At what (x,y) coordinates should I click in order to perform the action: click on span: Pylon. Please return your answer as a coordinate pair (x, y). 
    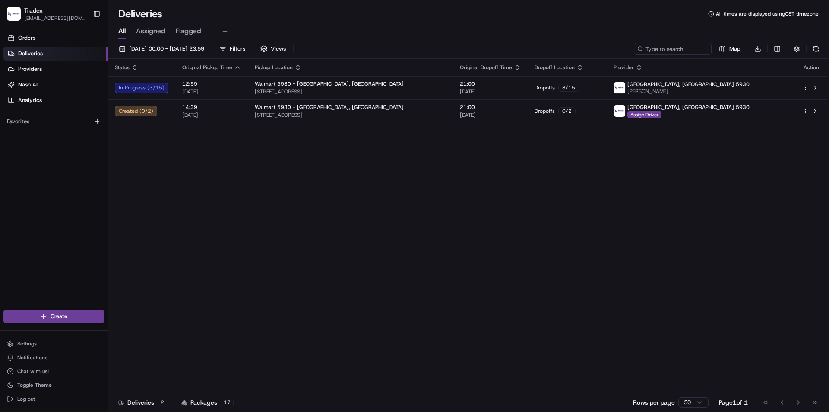
    Looking at the image, I should click on (95, 149).